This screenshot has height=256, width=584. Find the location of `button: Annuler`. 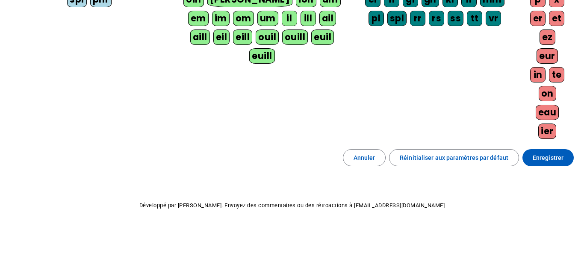

button: Annuler is located at coordinates (364, 158).